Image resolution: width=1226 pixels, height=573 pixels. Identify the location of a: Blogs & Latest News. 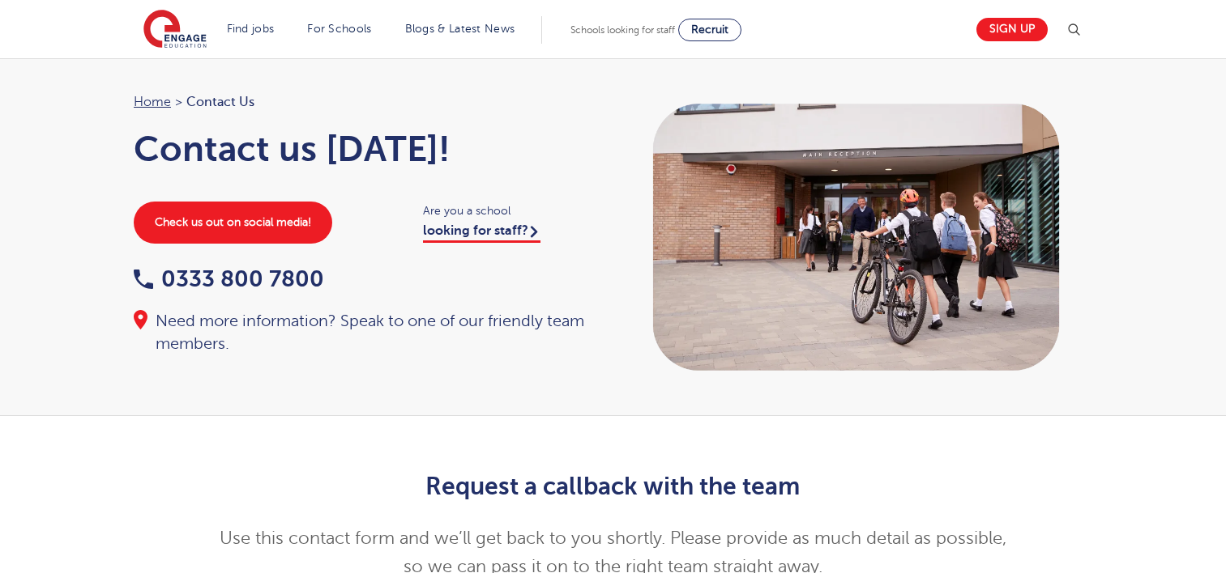
(460, 28).